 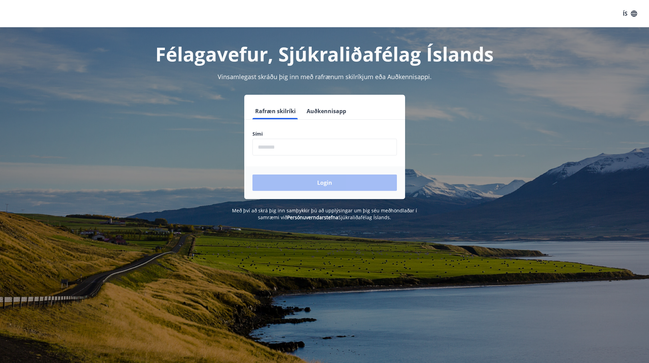 I want to click on span: Vinsamlegast skráðu þig inn með rafrænum skilríkjum eða Auðkennisappi., so click(x=324, y=77).